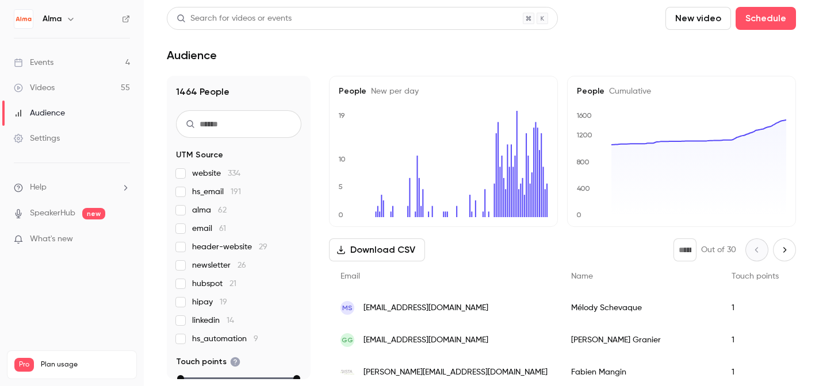  What do you see at coordinates (200, 155) in the screenshot?
I see `span: UTM Source` at bounding box center [200, 155].